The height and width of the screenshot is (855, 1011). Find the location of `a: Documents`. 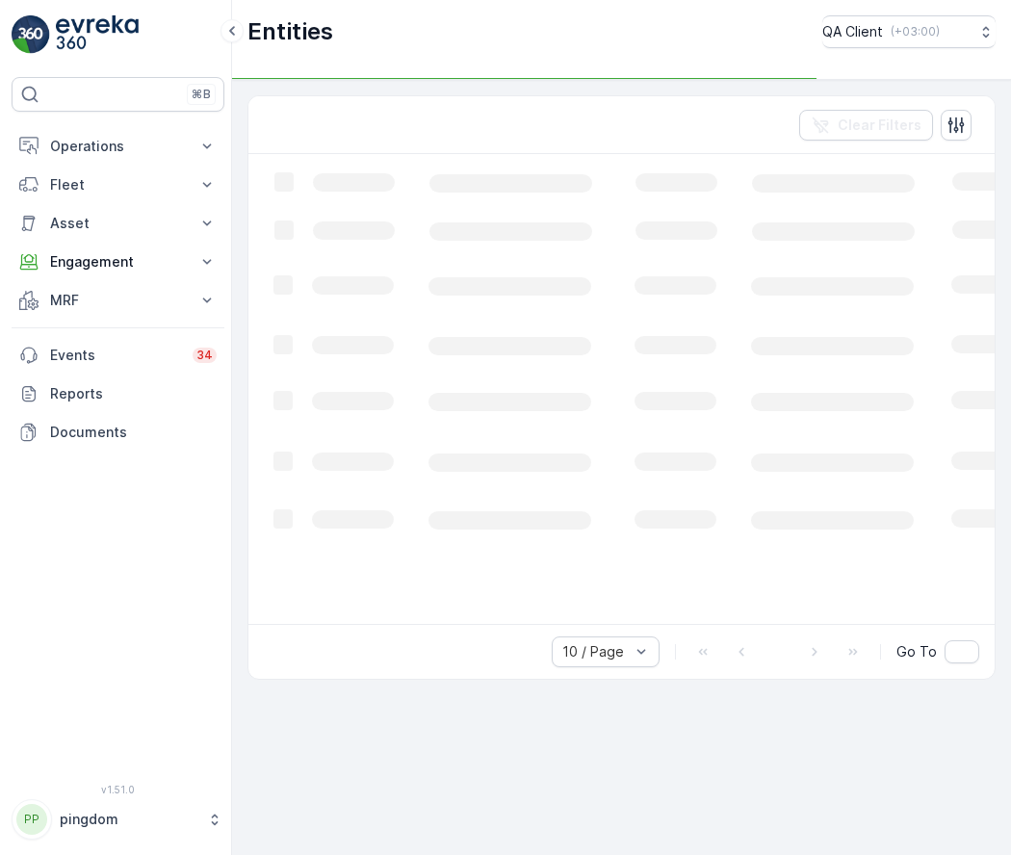

a: Documents is located at coordinates (118, 432).